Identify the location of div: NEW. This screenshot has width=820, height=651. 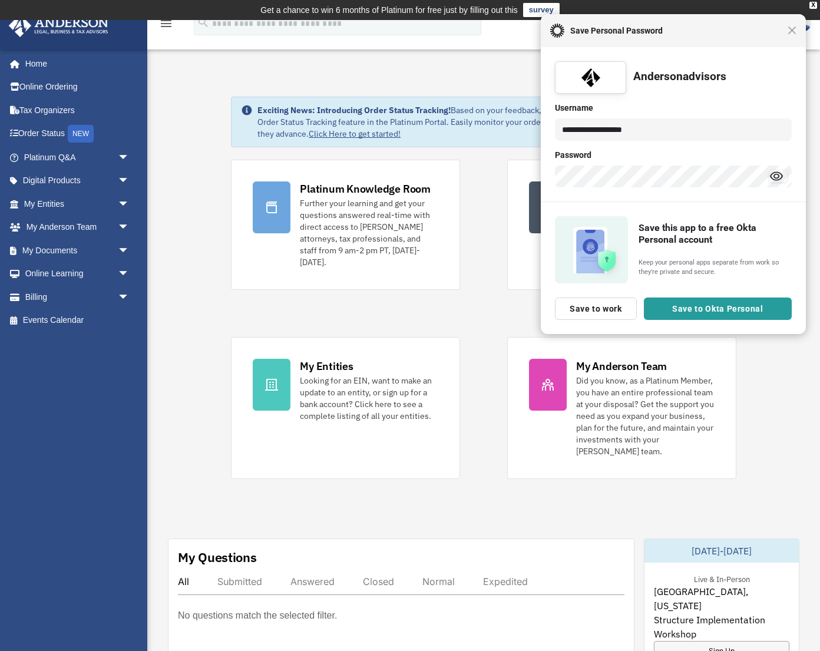
(81, 134).